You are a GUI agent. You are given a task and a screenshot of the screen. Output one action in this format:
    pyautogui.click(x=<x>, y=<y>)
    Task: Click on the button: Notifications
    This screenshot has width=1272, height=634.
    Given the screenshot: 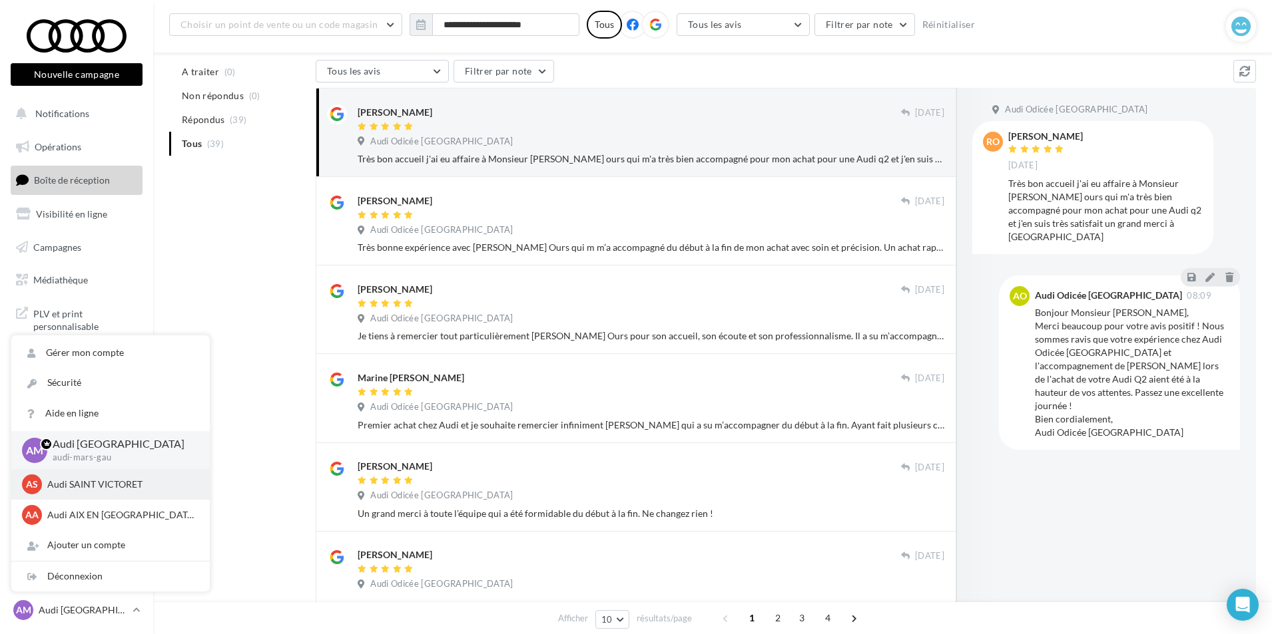 What is the action you would take?
    pyautogui.click(x=74, y=114)
    